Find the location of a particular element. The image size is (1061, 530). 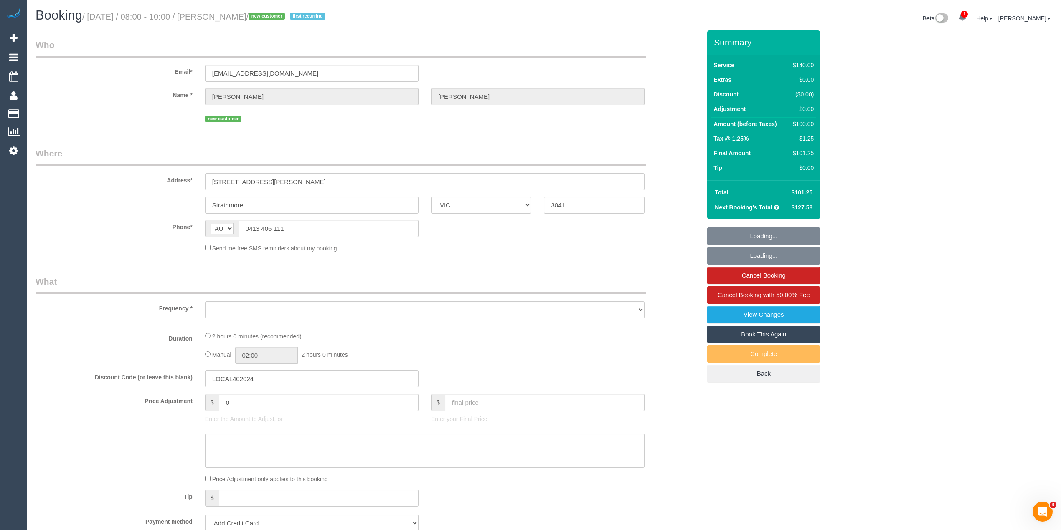

label: Discount is located at coordinates (726, 94).